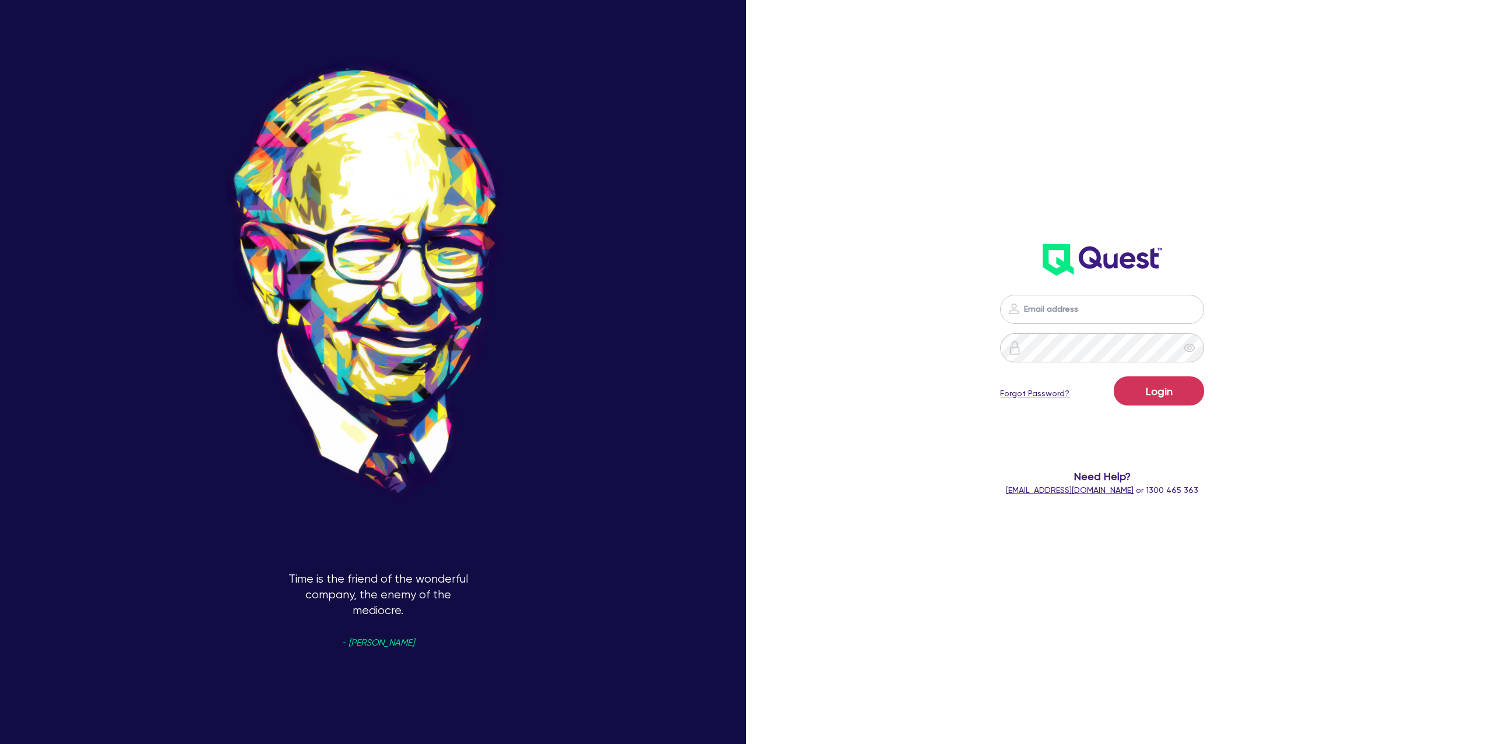  I want to click on span: Need Help?, so click(1102, 476).